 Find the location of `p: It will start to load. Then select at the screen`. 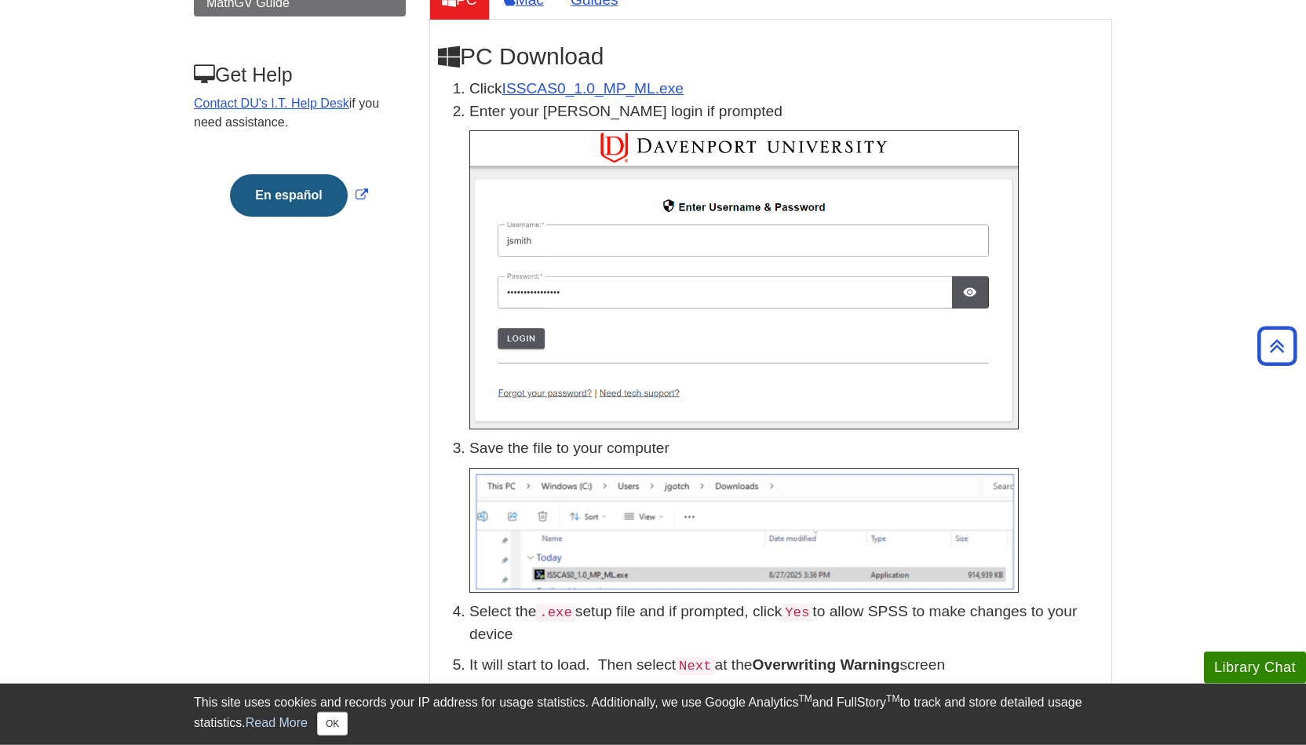

p: It will start to load. Then select at the screen is located at coordinates (786, 665).